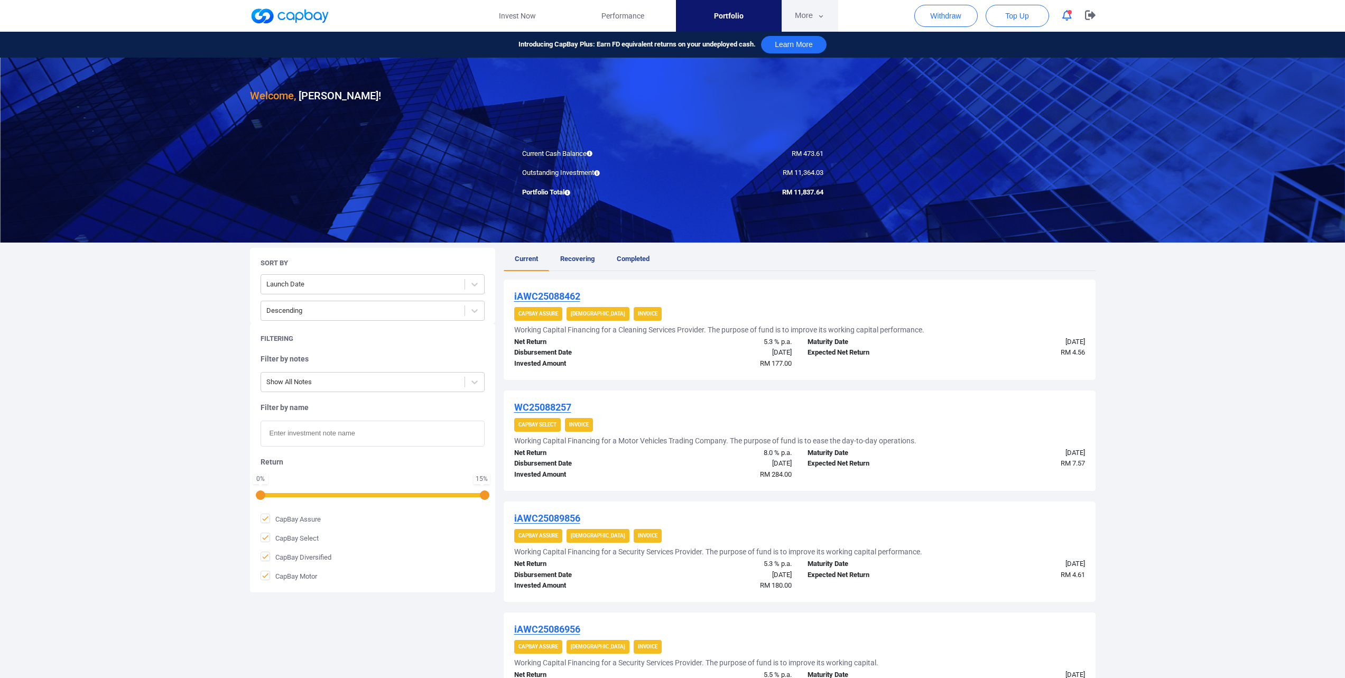 This screenshot has width=1345, height=678. I want to click on h5: Working Capital Financing for a Cleaning Services Provider. The purpose of fund is to improve its..., so click(719, 330).